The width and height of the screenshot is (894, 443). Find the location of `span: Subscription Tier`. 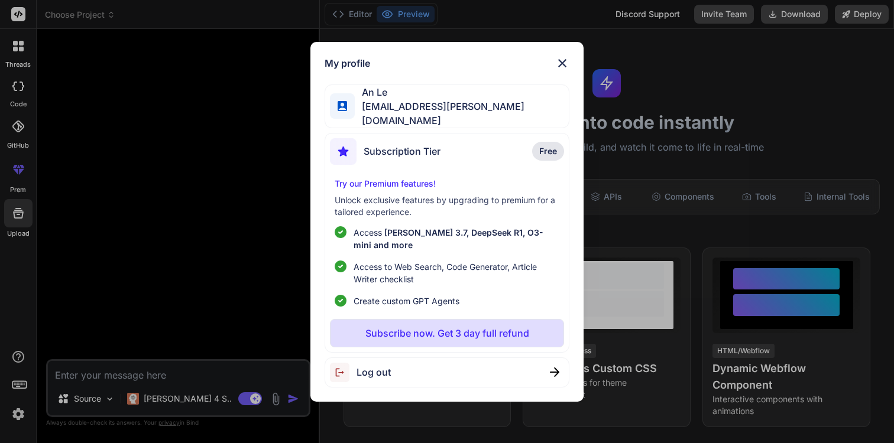

span: Subscription Tier is located at coordinates (402, 151).